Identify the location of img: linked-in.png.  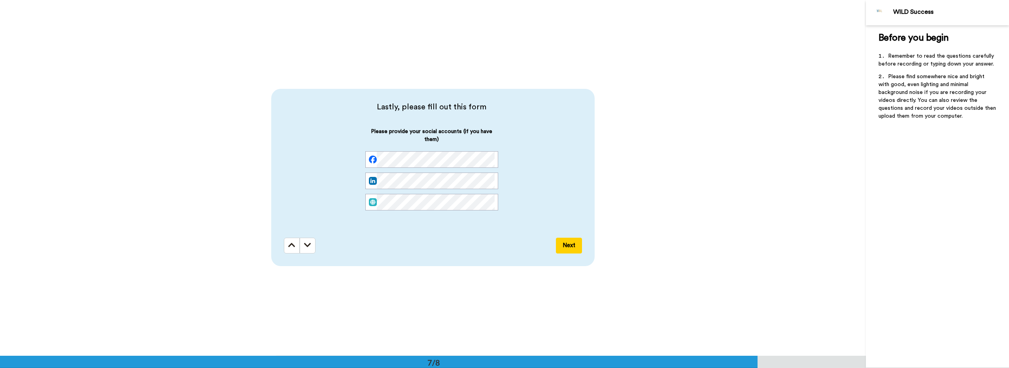
(373, 181).